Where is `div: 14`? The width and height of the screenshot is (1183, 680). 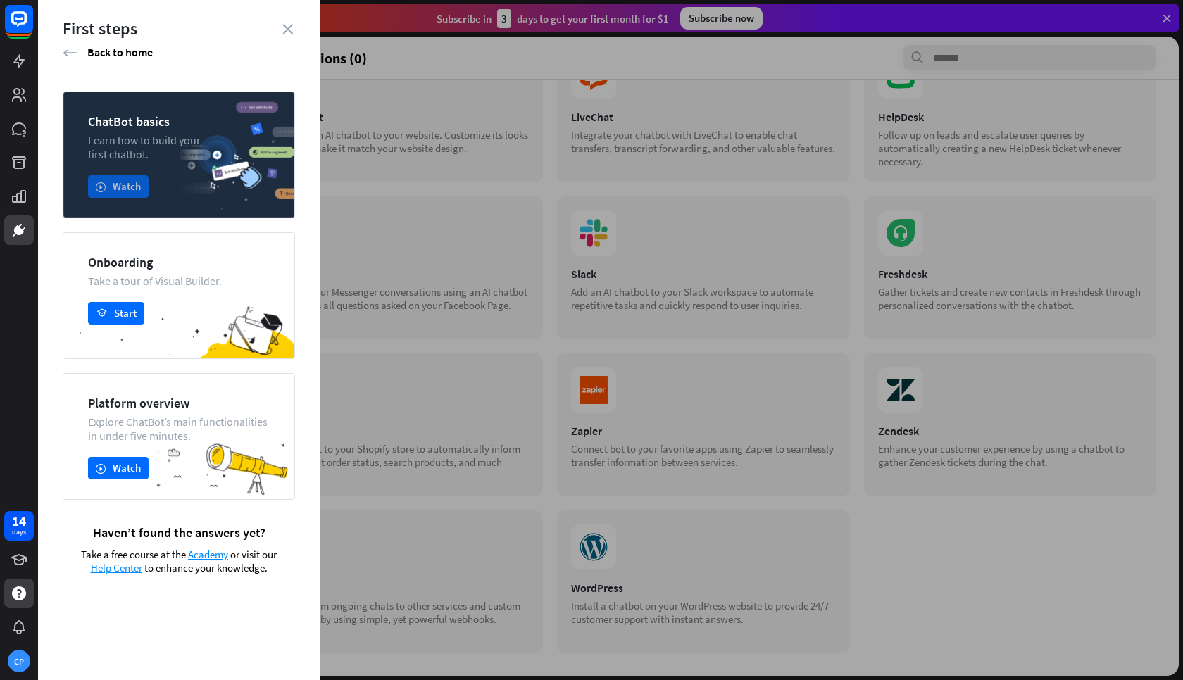 div: 14 is located at coordinates (19, 521).